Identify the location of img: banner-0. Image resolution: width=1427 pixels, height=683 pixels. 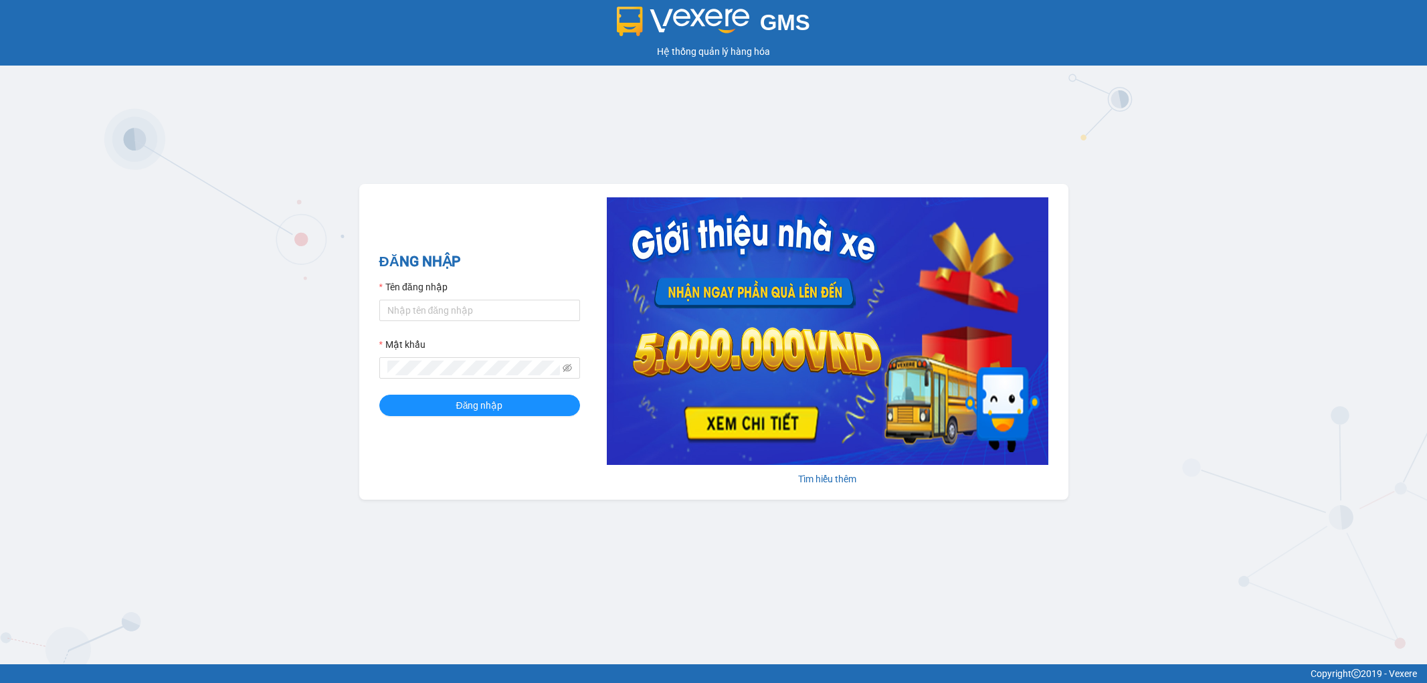
(828, 331).